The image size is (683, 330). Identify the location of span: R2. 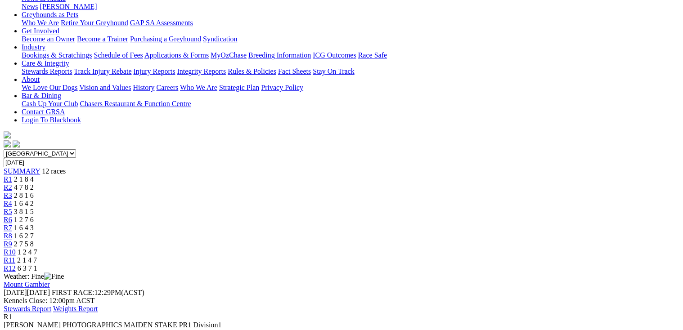
(8, 187).